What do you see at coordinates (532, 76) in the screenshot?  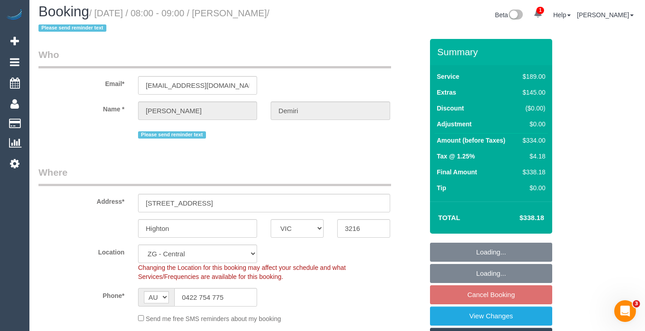 I see `div: $189.00` at bounding box center [532, 76].